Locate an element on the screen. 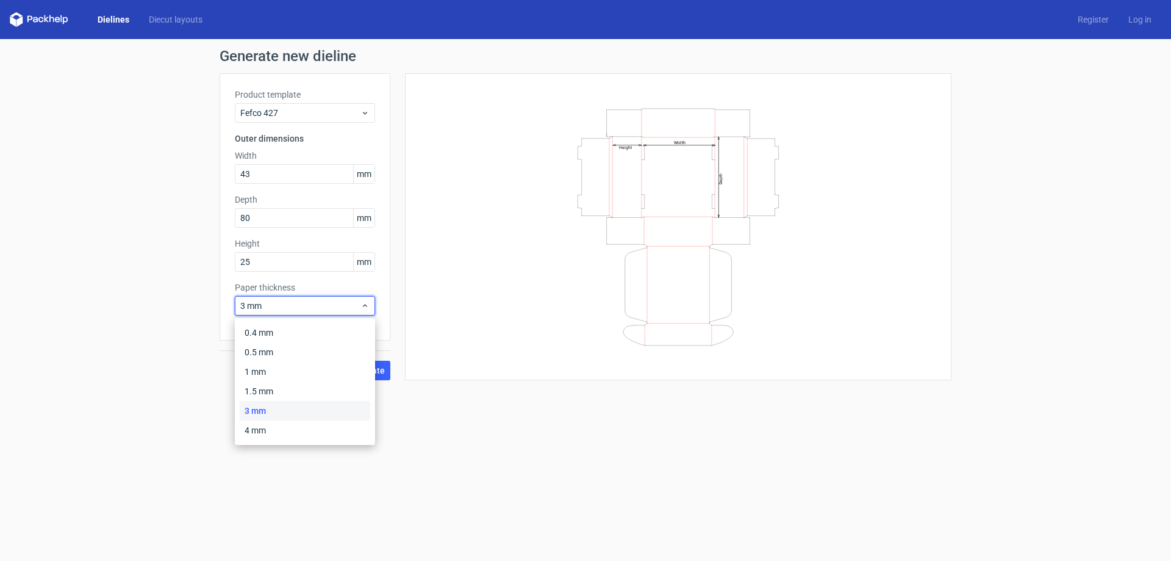  div: 0.4 mm is located at coordinates (305, 333).